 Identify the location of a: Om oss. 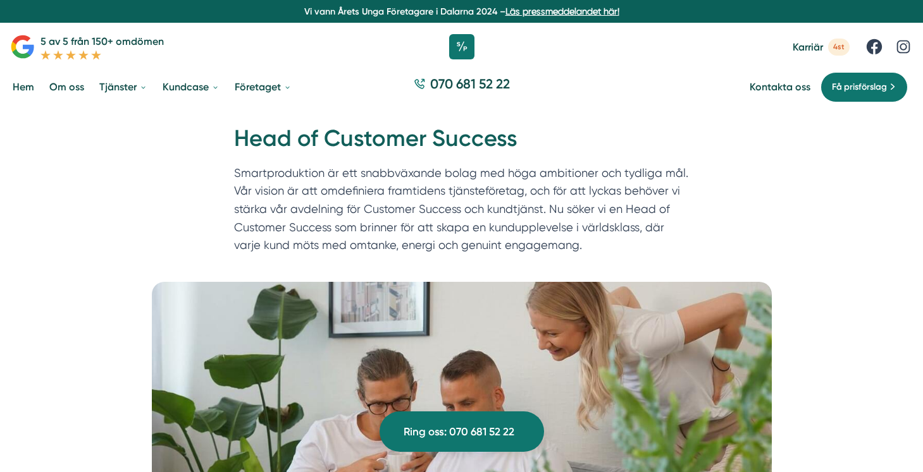
(66, 87).